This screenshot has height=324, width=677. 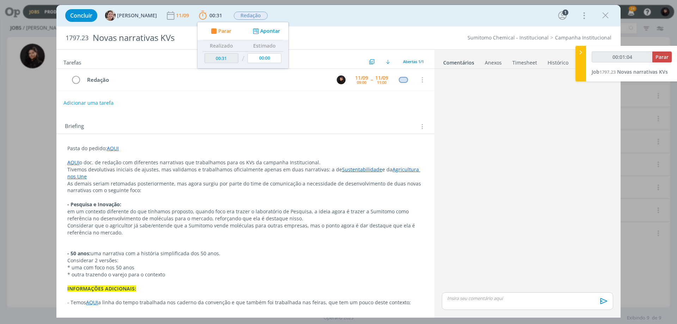 I want to click on p: Considerar que o agricultor já sabe/entende que a Sumitomo vende moléculas para outras empresas, ..., so click(x=245, y=229).